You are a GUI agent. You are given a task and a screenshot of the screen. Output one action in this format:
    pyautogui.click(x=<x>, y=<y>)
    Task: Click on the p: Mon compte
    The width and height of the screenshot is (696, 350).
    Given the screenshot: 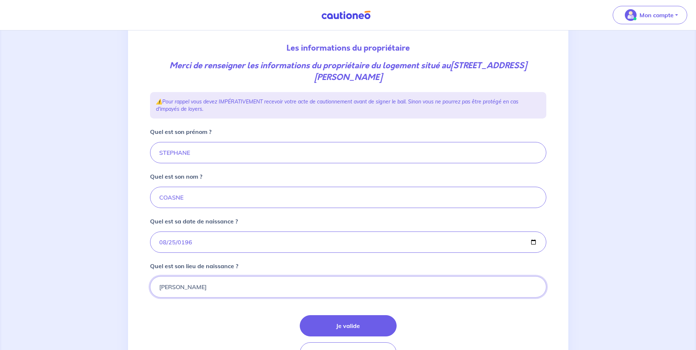 What is the action you would take?
    pyautogui.click(x=657, y=15)
    